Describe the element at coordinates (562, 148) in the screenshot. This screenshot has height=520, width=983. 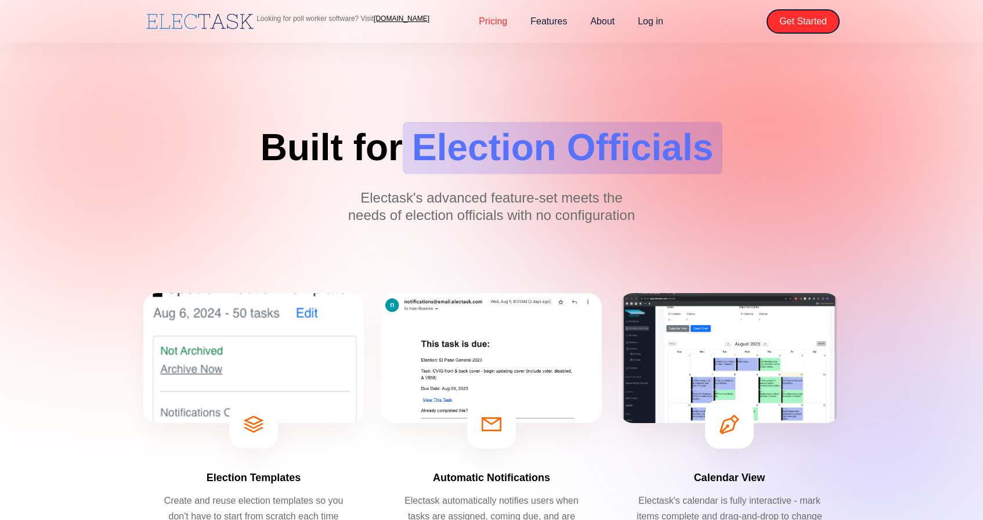
I see `span: Election Officials` at that location.